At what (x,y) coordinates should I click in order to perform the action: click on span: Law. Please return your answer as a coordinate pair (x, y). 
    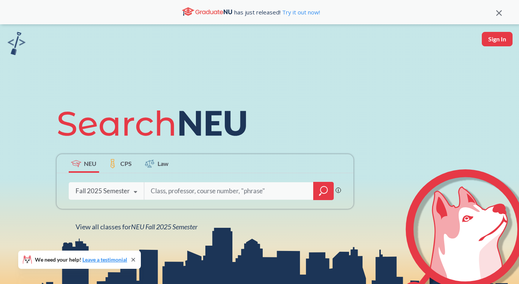
    Looking at the image, I should click on (163, 163).